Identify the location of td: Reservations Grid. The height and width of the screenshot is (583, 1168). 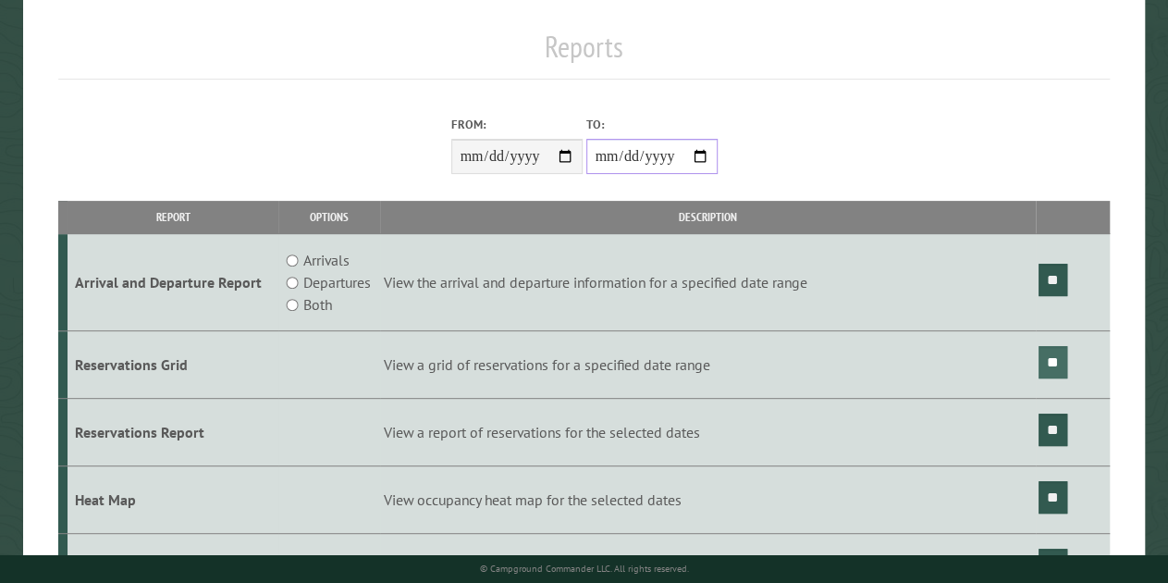
(173, 364).